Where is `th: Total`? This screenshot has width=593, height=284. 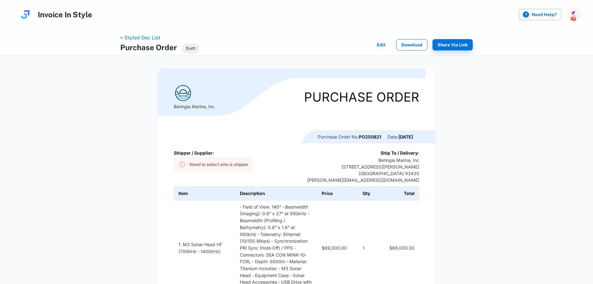 th: Total is located at coordinates (399, 193).